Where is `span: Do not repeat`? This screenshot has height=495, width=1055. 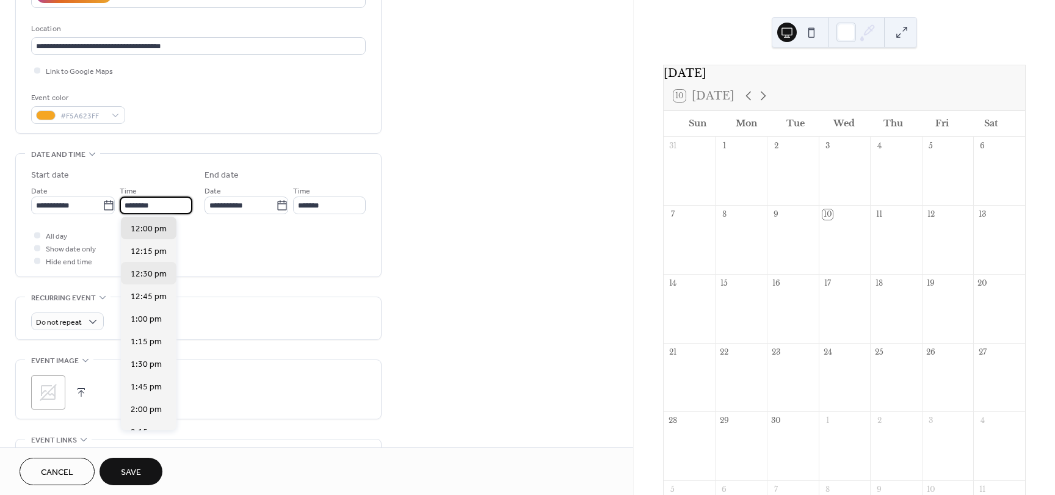
span: Do not repeat is located at coordinates (59, 322).